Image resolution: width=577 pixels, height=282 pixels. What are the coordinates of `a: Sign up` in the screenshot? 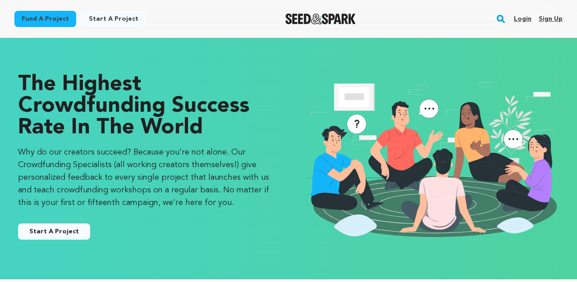 It's located at (551, 19).